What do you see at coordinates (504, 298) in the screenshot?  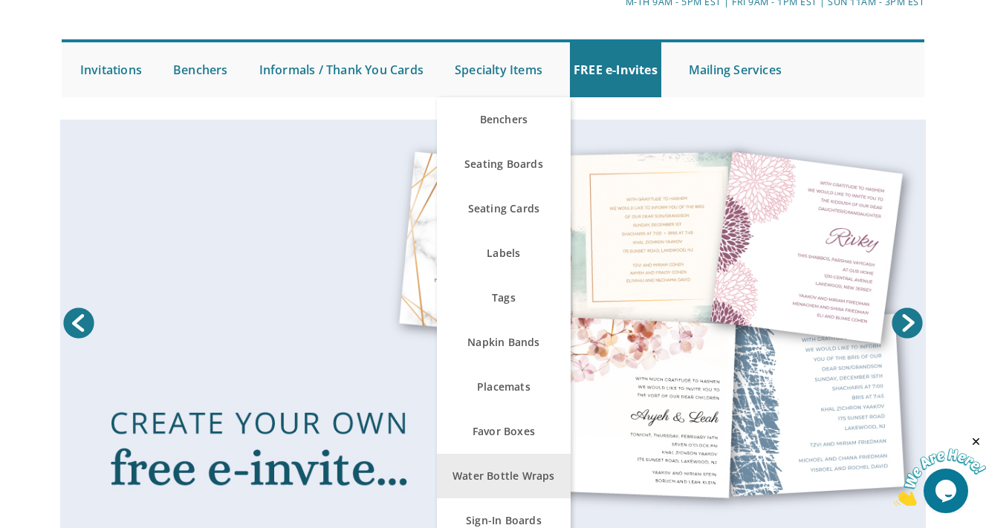 I see `a: Tags` at bounding box center [504, 298].